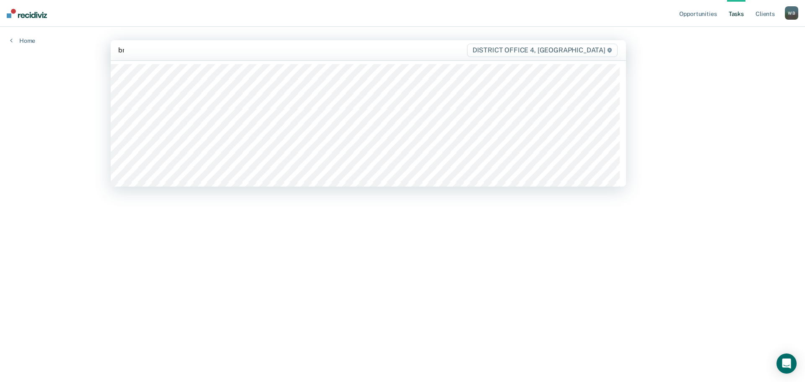 Image resolution: width=805 pixels, height=382 pixels. What do you see at coordinates (792, 13) in the screenshot?
I see `button: WB` at bounding box center [792, 13].